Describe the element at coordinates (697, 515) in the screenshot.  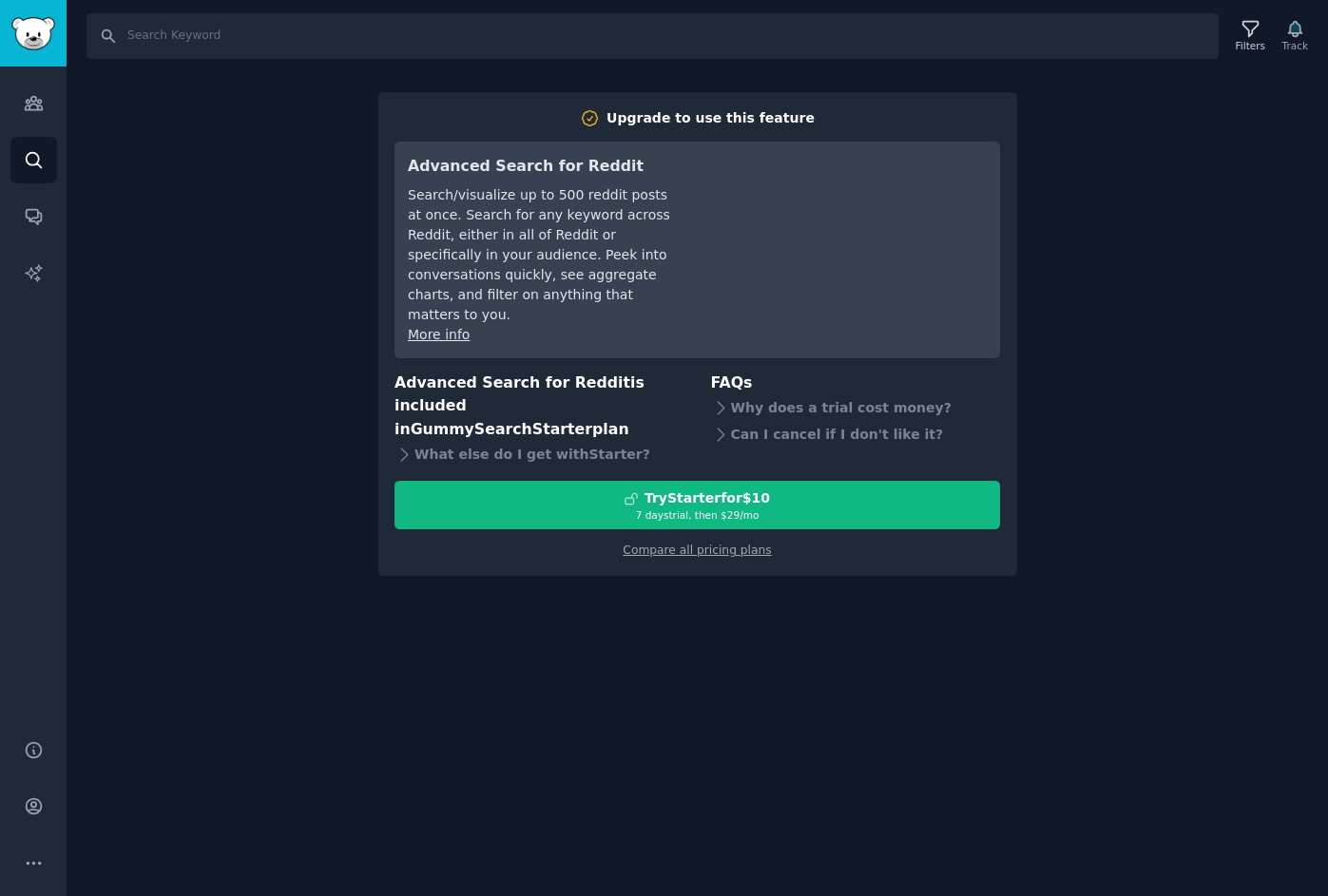
I see `div: 7 days trial, then $ 29 /mo` at that location.